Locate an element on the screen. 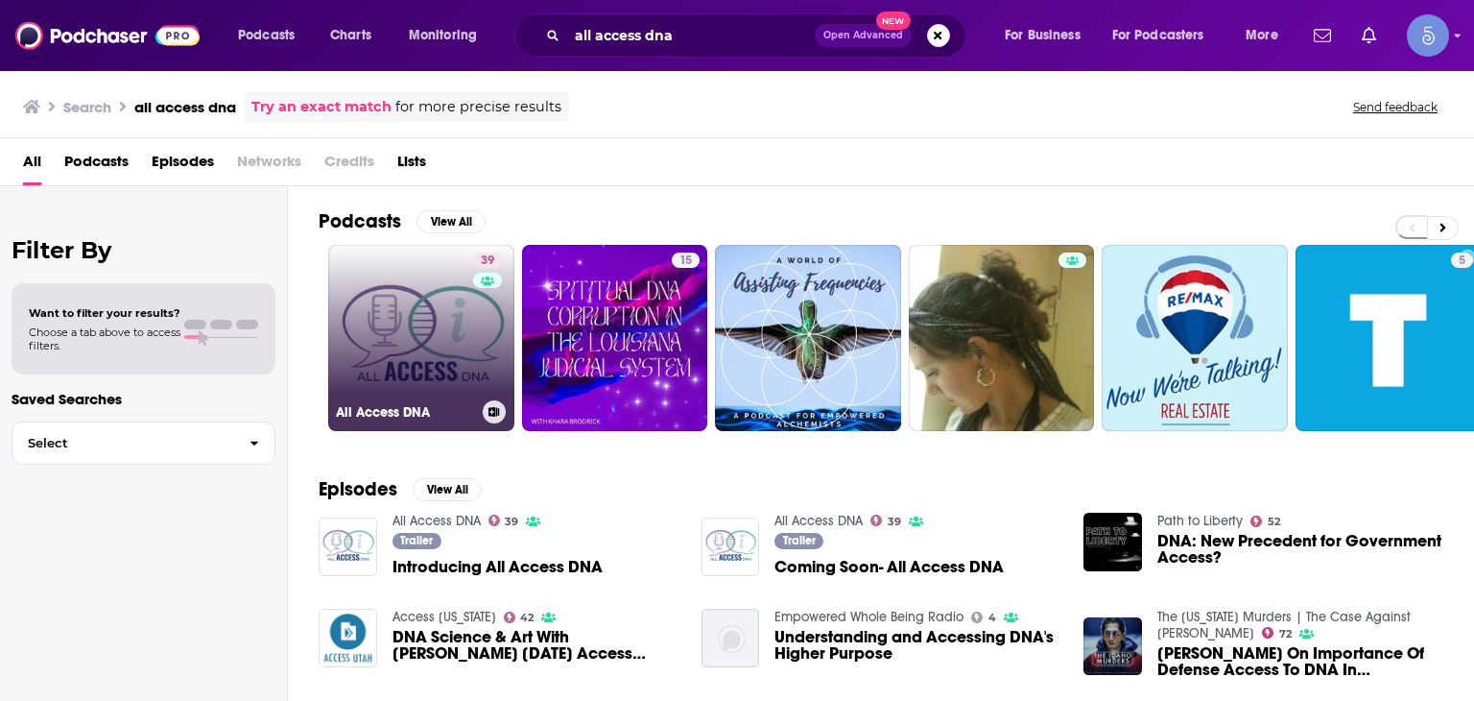 Image resolution: width=1474 pixels, height=701 pixels. span: 4 is located at coordinates (993, 617).